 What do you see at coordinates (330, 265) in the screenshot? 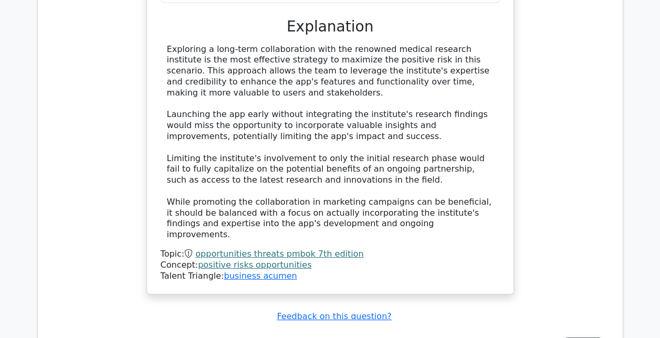
I see `div: Talent Triangle:` at bounding box center [330, 265].